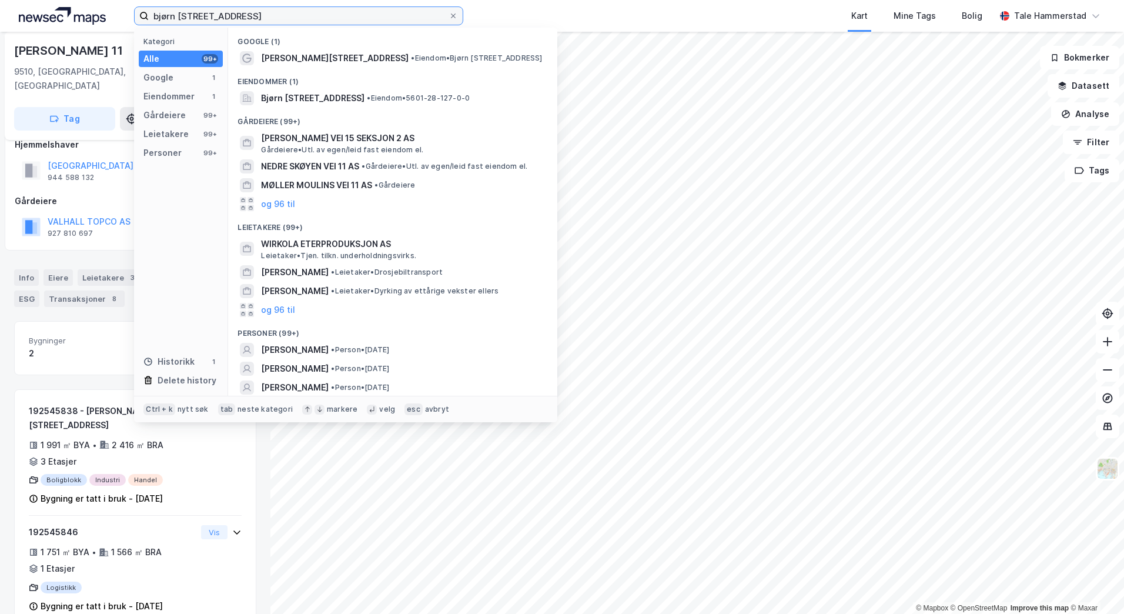  I want to click on div: 927 810 697, so click(70, 233).